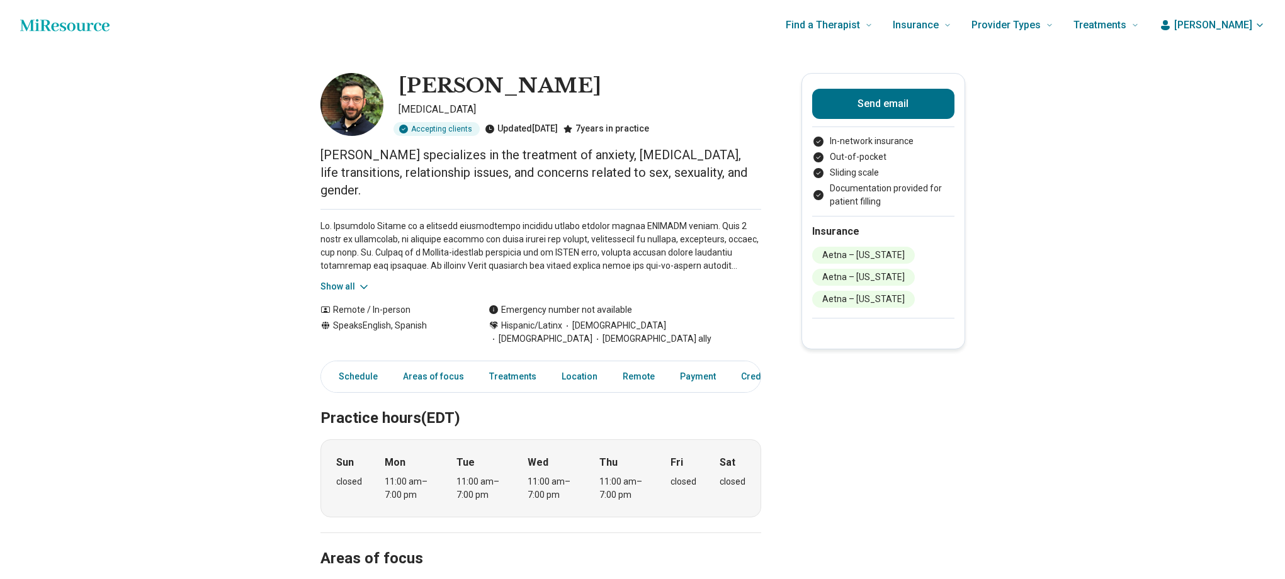 The image size is (1285, 579). I want to click on span: Insurance, so click(915, 25).